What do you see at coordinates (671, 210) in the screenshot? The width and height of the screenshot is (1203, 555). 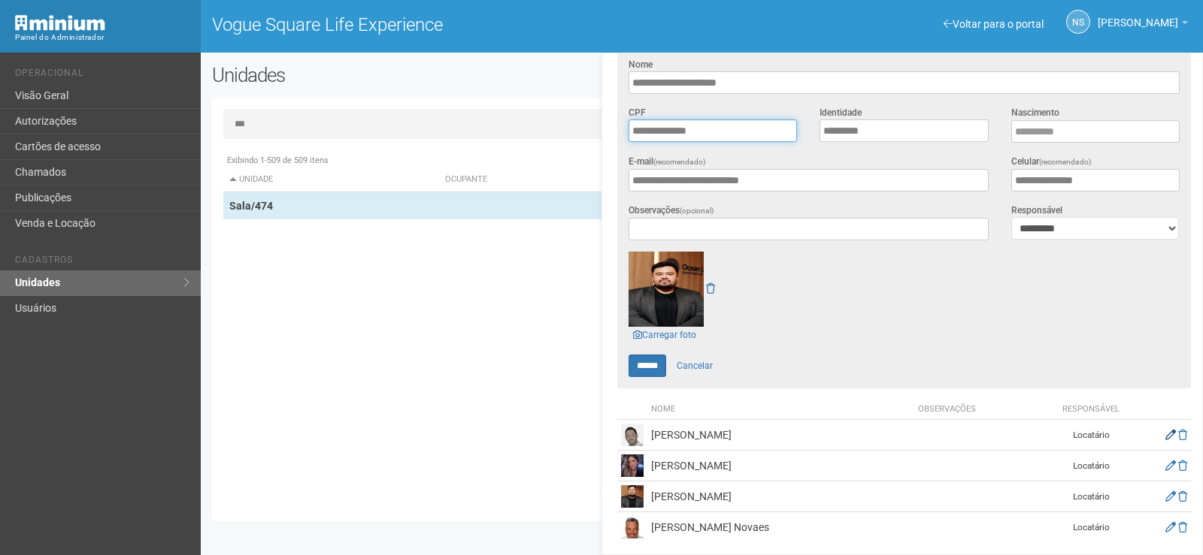 I see `label: Observações` at bounding box center [671, 210].